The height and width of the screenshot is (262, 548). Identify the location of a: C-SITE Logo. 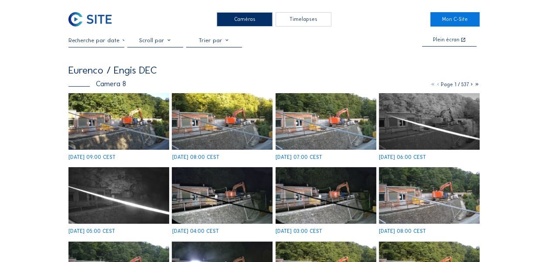
(93, 19).